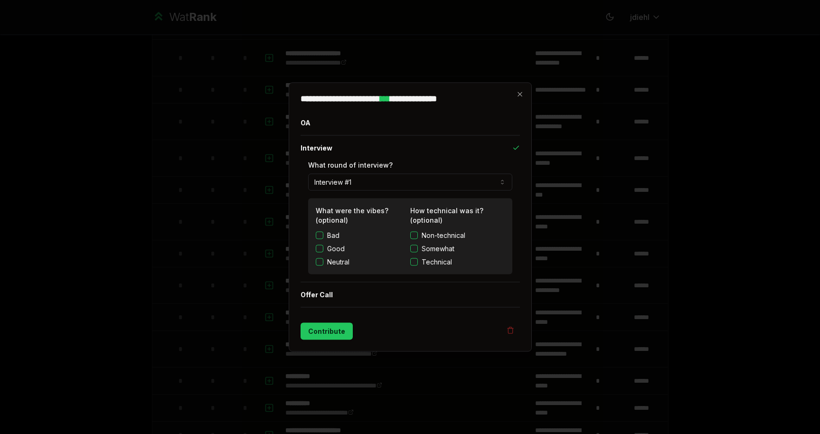 This screenshot has width=820, height=434. I want to click on button: Offer Call, so click(410, 295).